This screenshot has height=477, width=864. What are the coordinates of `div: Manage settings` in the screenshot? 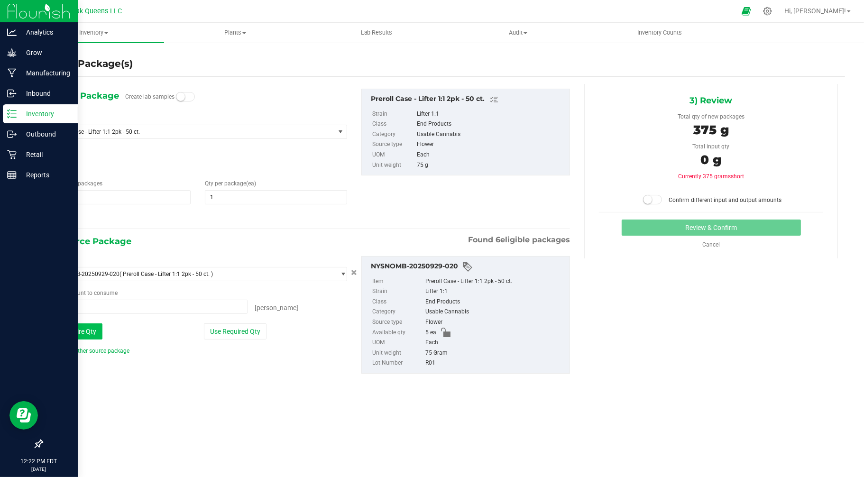 It's located at (767, 11).